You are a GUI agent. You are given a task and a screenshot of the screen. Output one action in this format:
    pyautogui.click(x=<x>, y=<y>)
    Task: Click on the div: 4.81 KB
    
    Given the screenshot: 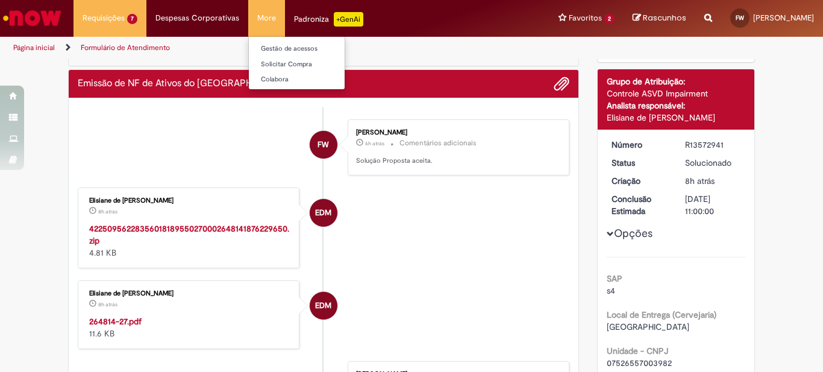 What is the action you would take?
    pyautogui.click(x=189, y=240)
    